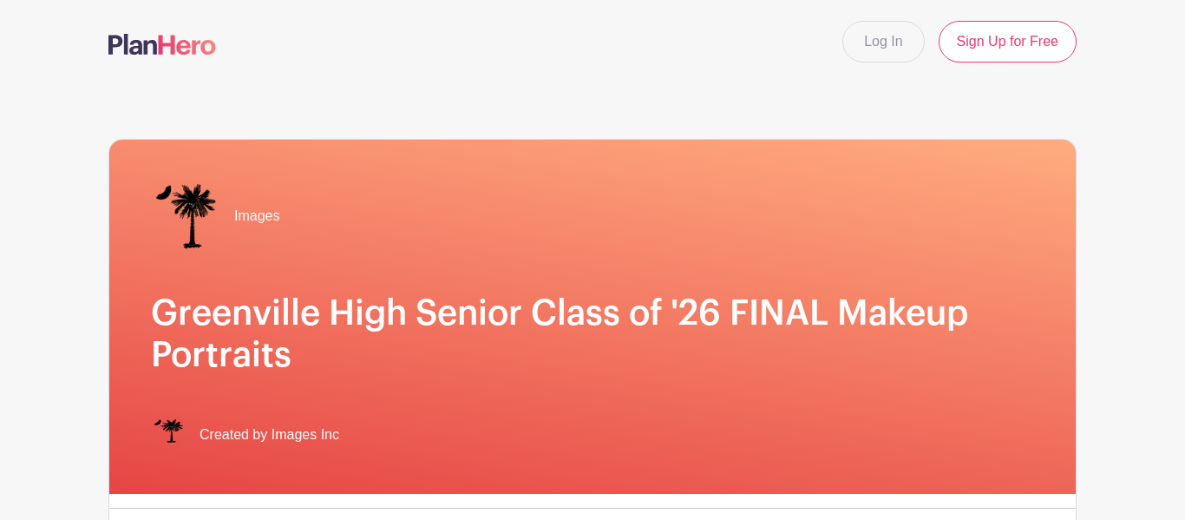 This screenshot has height=520, width=1185. I want to click on span: Created by Images Inc, so click(269, 435).